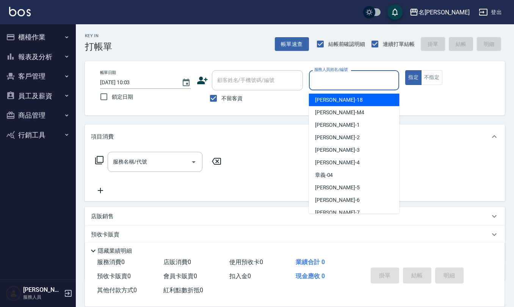 The width and height of the screenshot is (514, 307). Describe the element at coordinates (111, 261) in the screenshot. I see `span: 服務消費 0` at that location.